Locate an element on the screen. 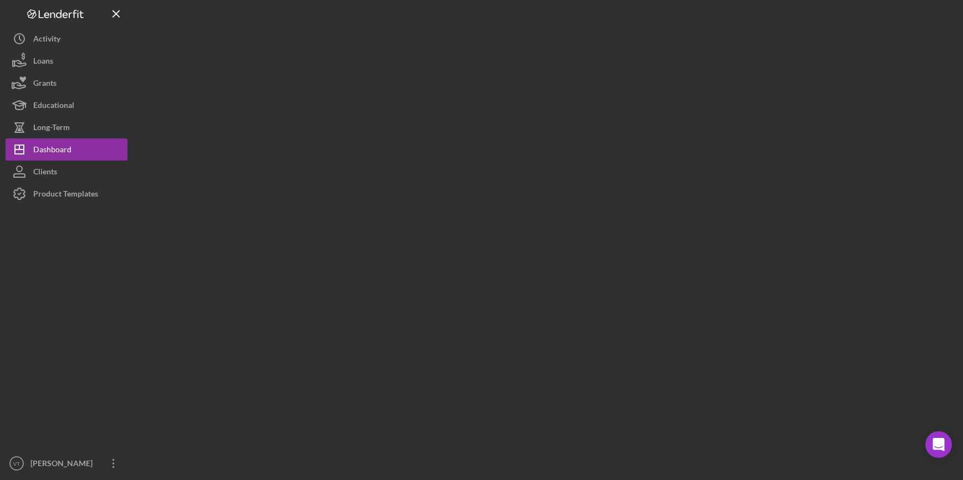 The image size is (963, 480). div: Grants is located at coordinates (45, 84).